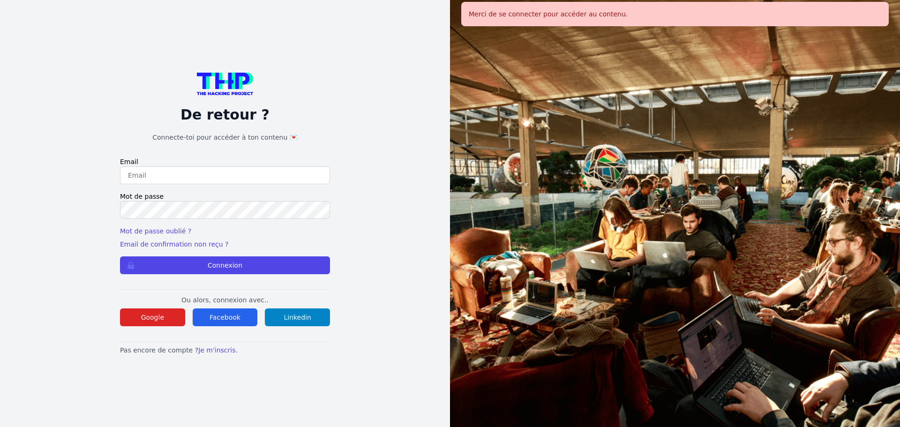  What do you see at coordinates (225, 115) in the screenshot?
I see `p: De retour ?` at bounding box center [225, 115].